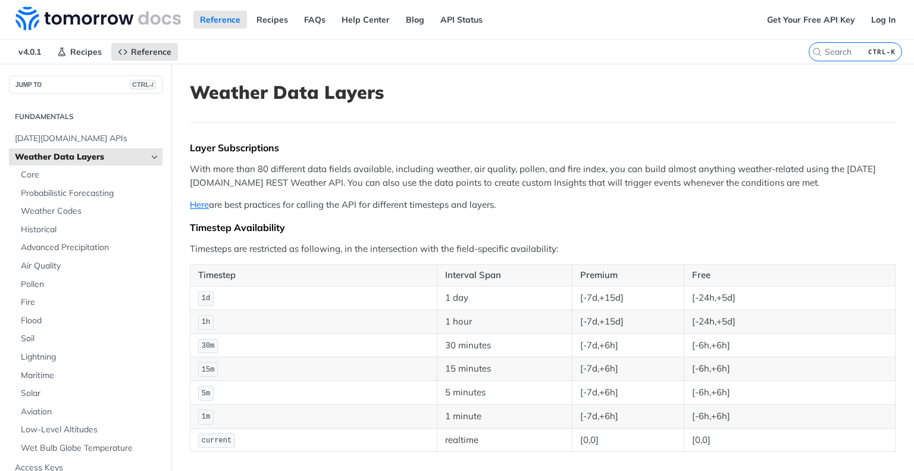  What do you see at coordinates (461, 20) in the screenshot?
I see `a: API Status` at bounding box center [461, 20].